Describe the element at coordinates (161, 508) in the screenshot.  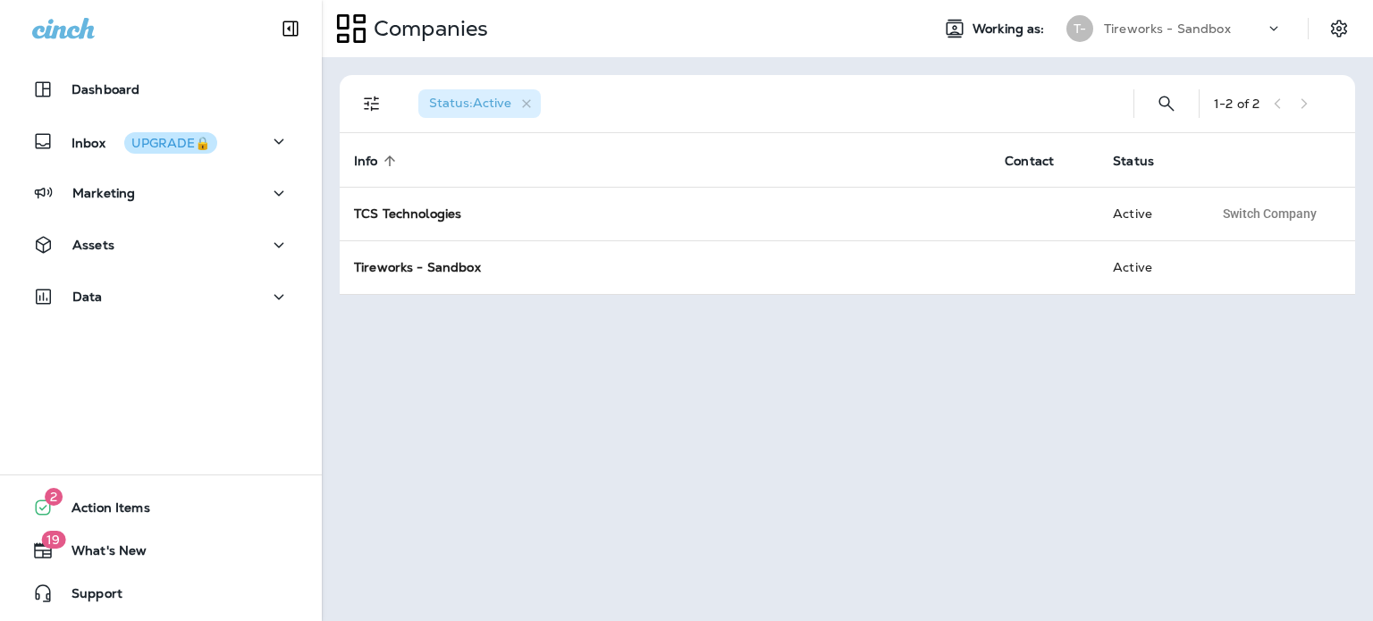
I see `button: 2Action Items` at that location.